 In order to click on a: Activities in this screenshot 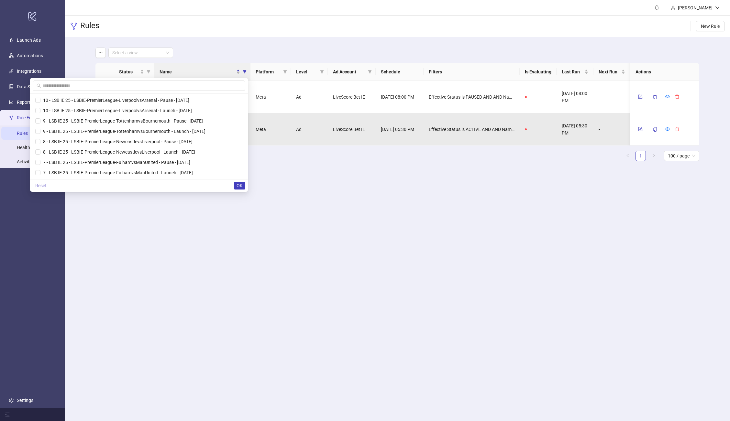, I will do `click(26, 162)`.